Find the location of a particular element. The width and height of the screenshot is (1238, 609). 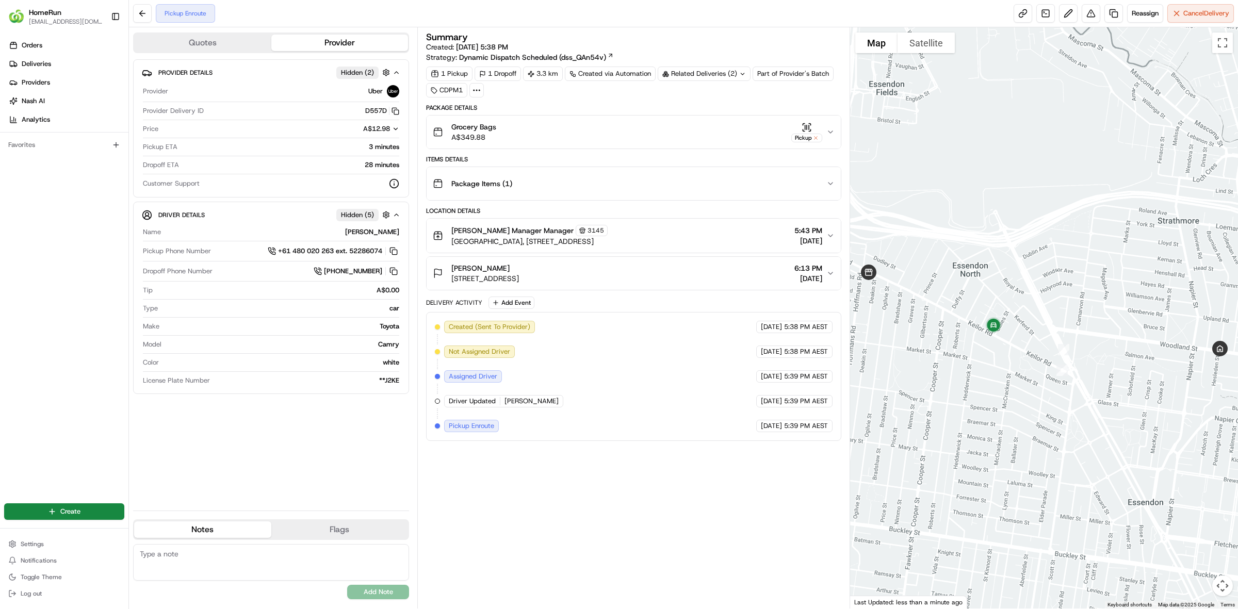

div: 3 minutes is located at coordinates (290, 147).